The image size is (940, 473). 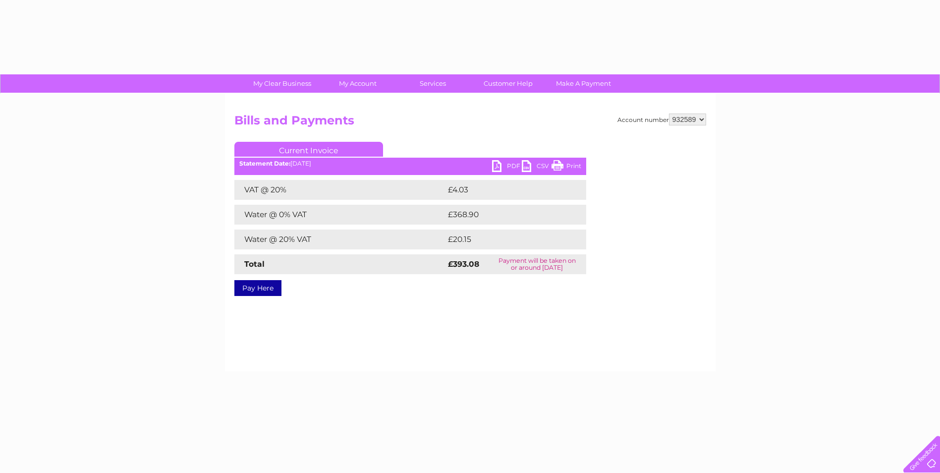 What do you see at coordinates (508, 83) in the screenshot?
I see `a: Customer Help` at bounding box center [508, 83].